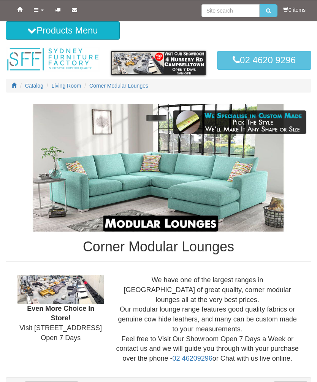 This screenshot has height=382, width=317. Describe the element at coordinates (61, 289) in the screenshot. I see `img: Showroom` at that location.